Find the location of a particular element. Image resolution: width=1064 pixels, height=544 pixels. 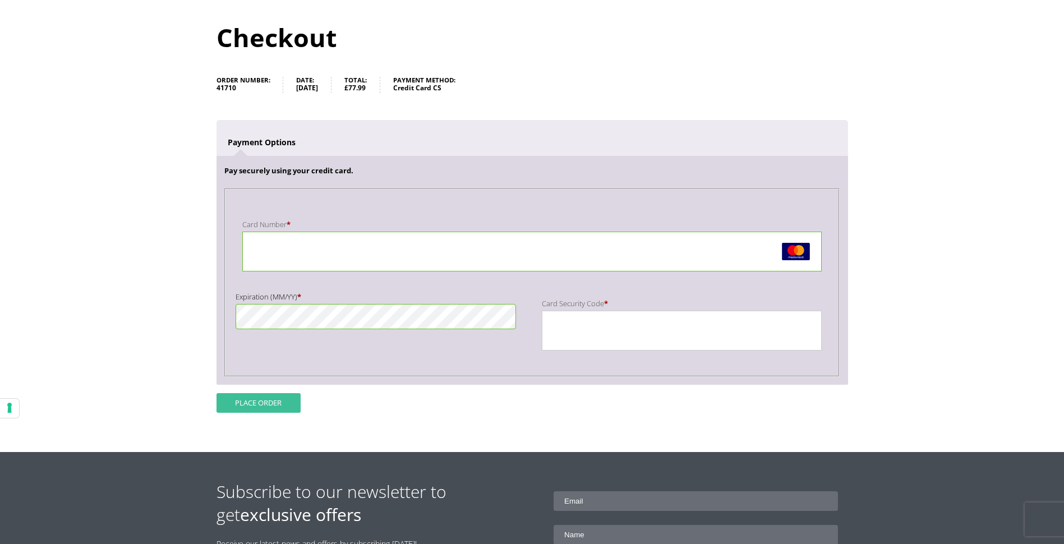

p: Pay securely using your credit card. is located at coordinates (532, 170).